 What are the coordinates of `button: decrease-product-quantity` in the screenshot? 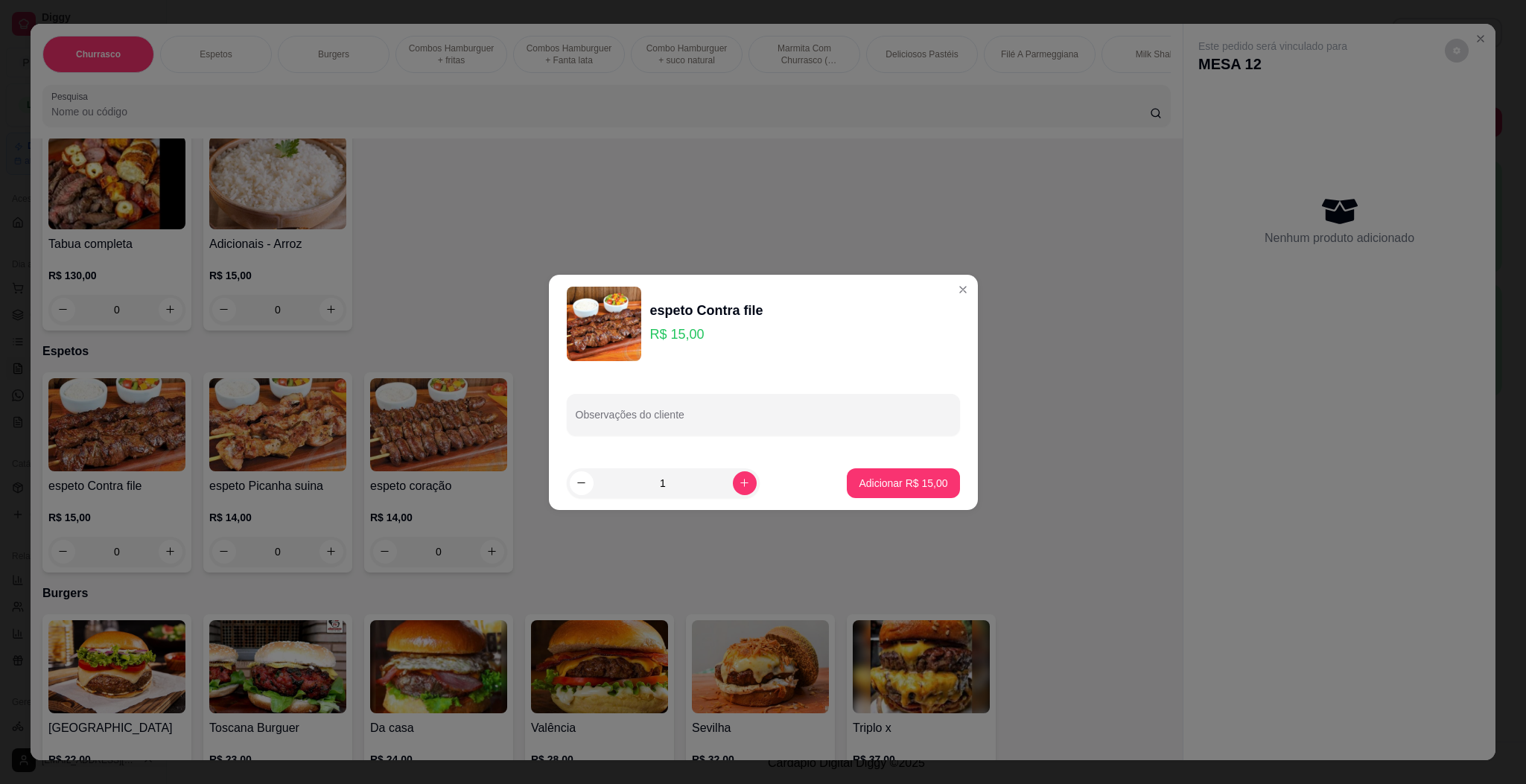 It's located at (582, 483).